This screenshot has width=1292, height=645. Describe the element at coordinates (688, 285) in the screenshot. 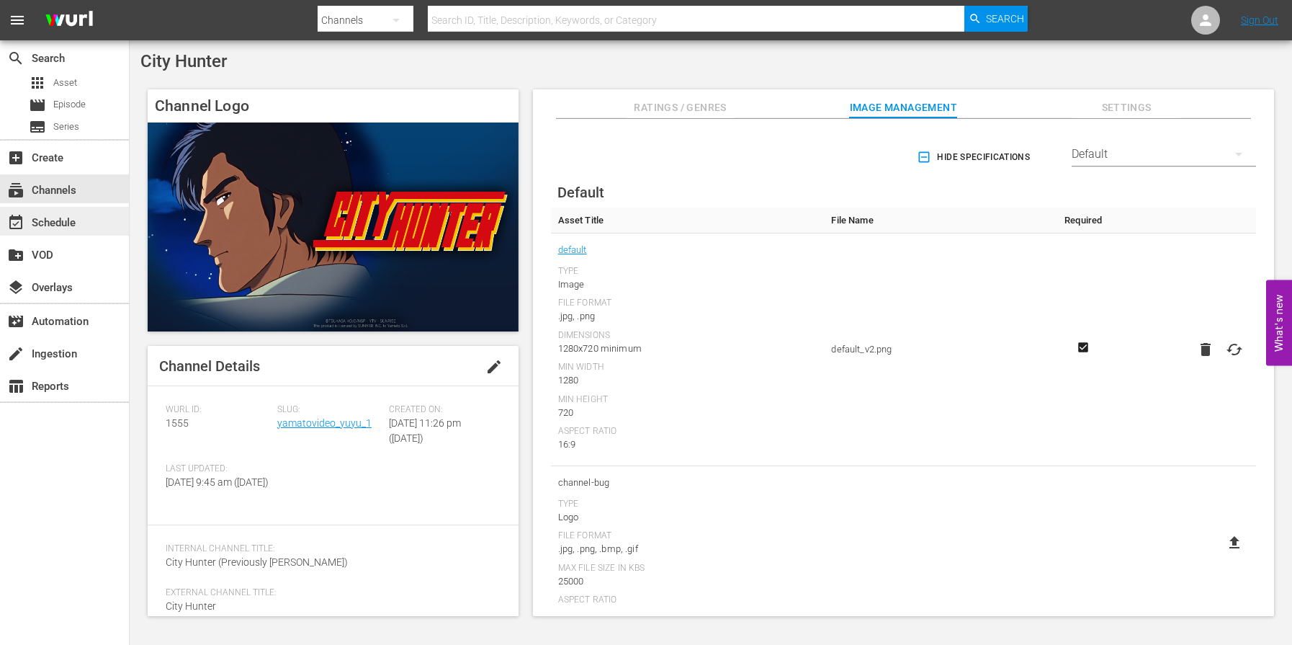

I see `div: Image` at that location.